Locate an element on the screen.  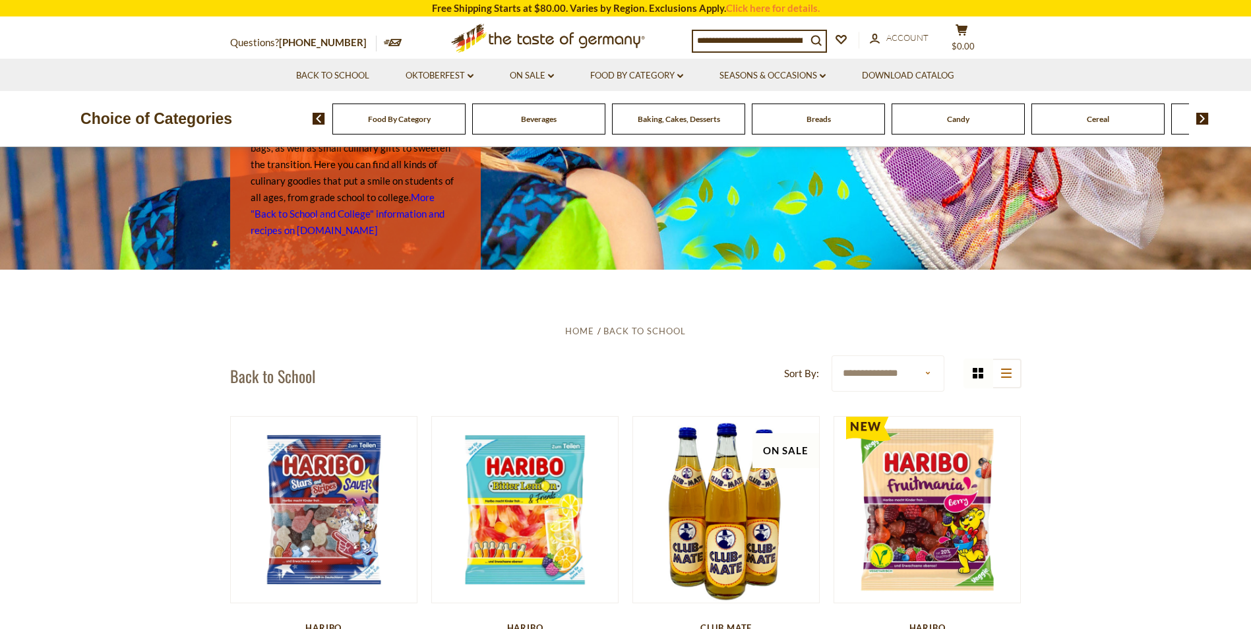
a: Account is located at coordinates (899, 38).